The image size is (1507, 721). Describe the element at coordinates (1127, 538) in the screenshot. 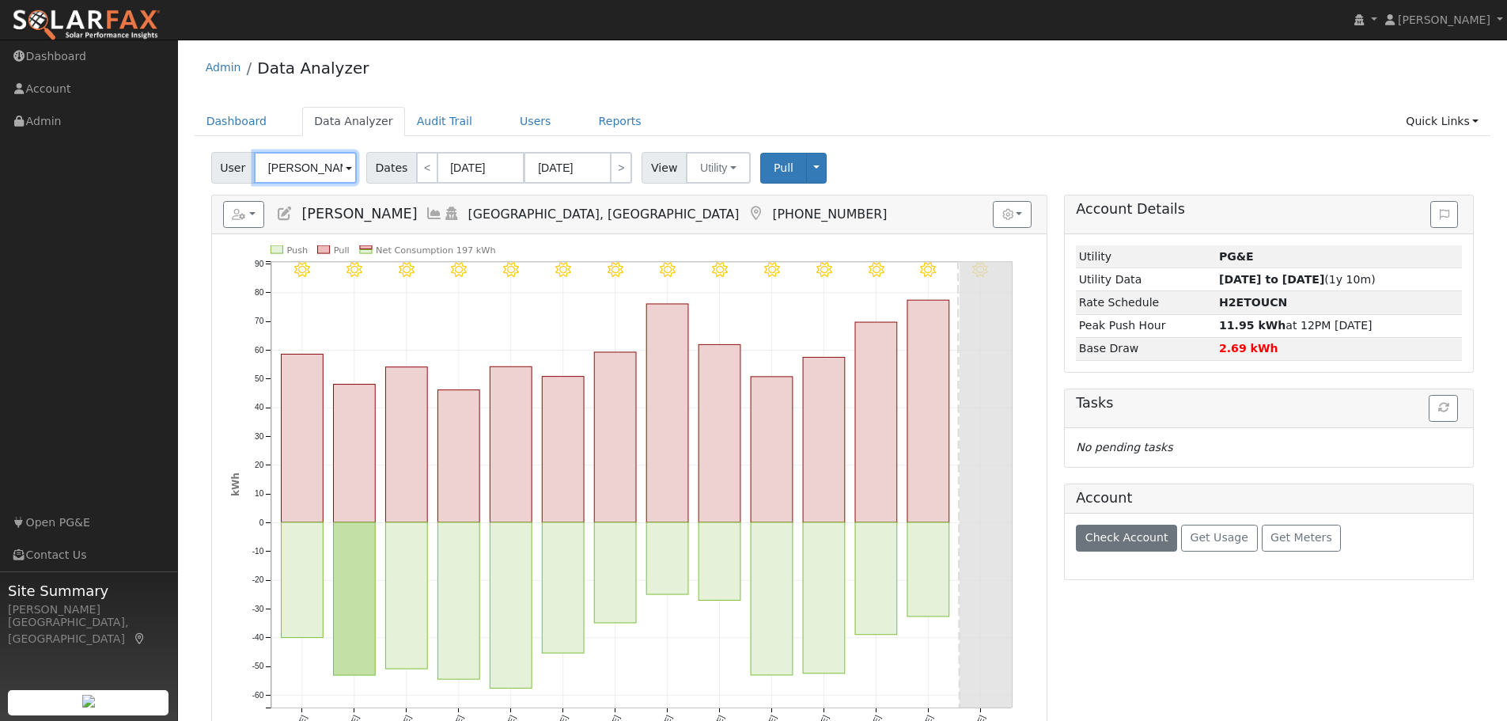

I see `button: Check Account` at that location.